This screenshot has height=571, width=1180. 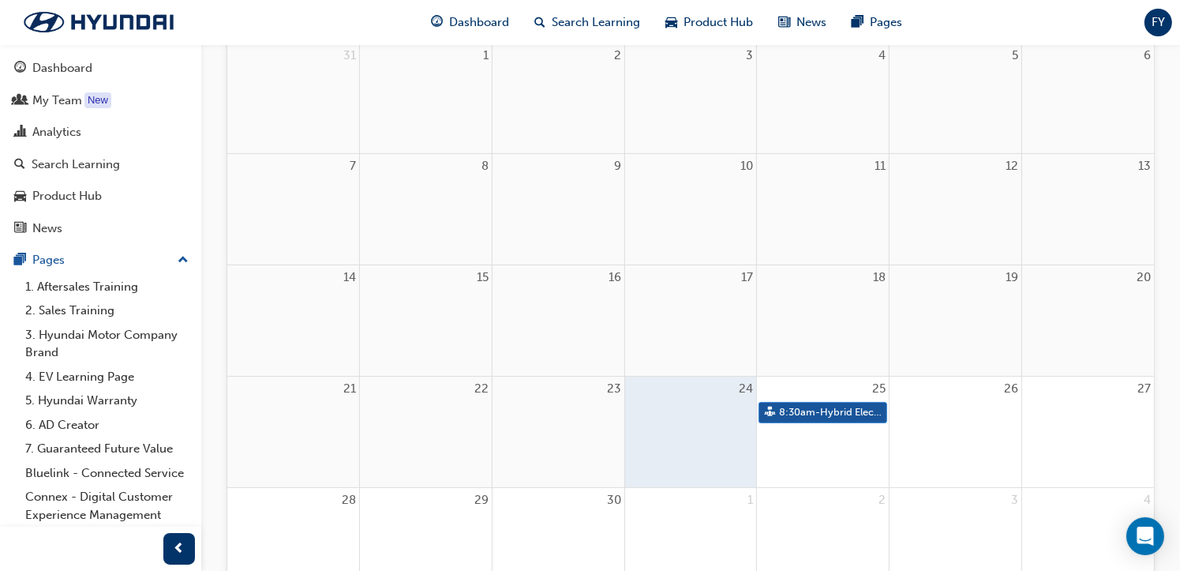 I want to click on td: September 11, 2025, so click(x=823, y=209).